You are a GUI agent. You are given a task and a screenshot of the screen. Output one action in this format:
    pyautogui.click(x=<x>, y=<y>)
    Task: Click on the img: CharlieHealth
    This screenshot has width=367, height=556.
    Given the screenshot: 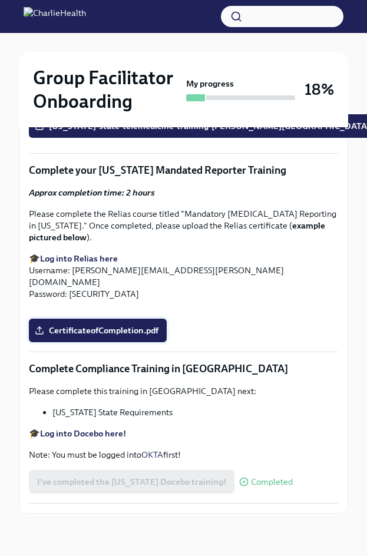 What is the action you would take?
    pyautogui.click(x=55, y=16)
    